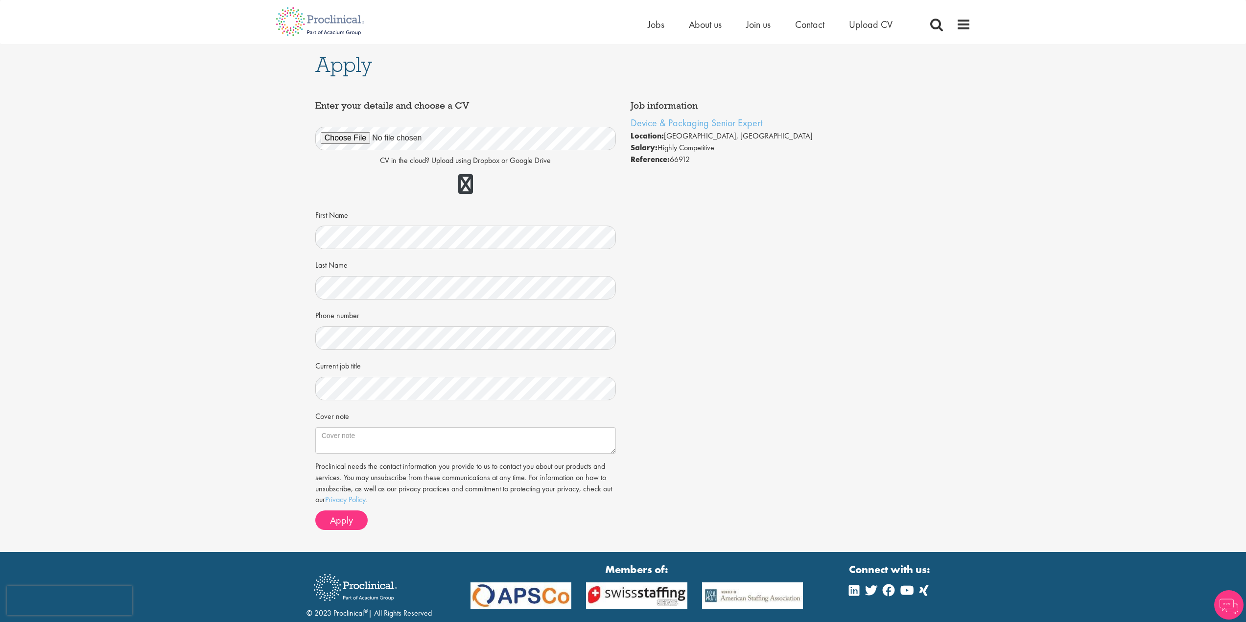 The height and width of the screenshot is (622, 1246). Describe the element at coordinates (871, 24) in the screenshot. I see `a: Upload CV` at that location.